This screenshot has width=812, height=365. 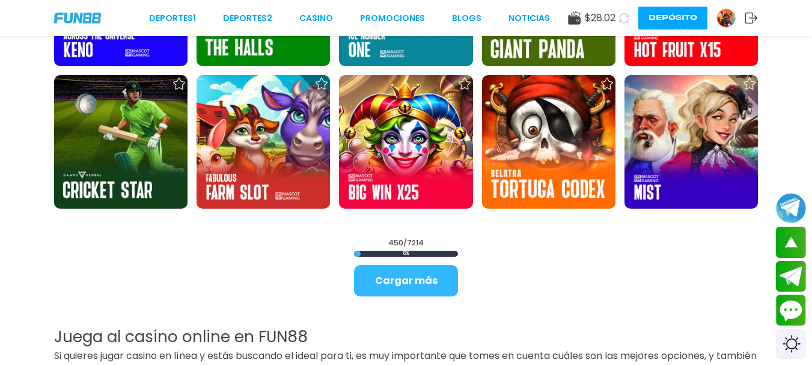 What do you see at coordinates (529, 18) in the screenshot?
I see `a: NOTICIAS` at bounding box center [529, 18].